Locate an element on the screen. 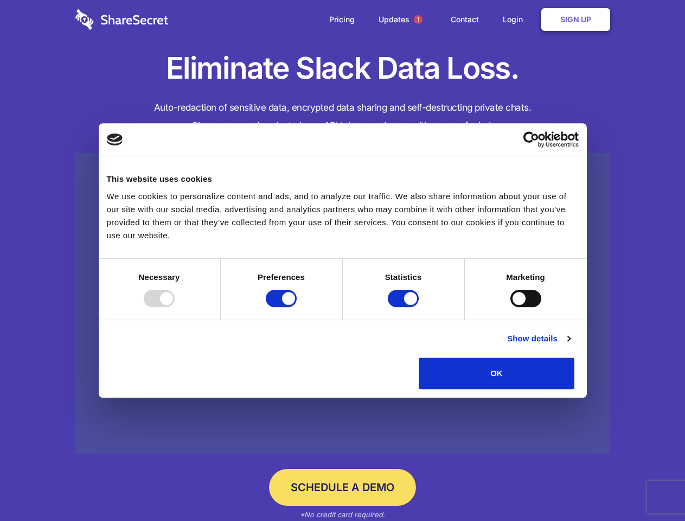 This screenshot has height=521, width=685. a: Show details is located at coordinates (538, 338).